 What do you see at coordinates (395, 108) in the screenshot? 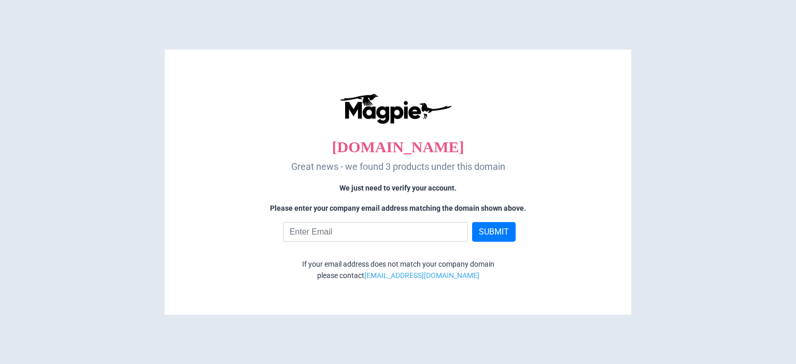
I see `img: logo-ab69f6fb50320c5b225c76a69d11143b.png` at bounding box center [395, 108].